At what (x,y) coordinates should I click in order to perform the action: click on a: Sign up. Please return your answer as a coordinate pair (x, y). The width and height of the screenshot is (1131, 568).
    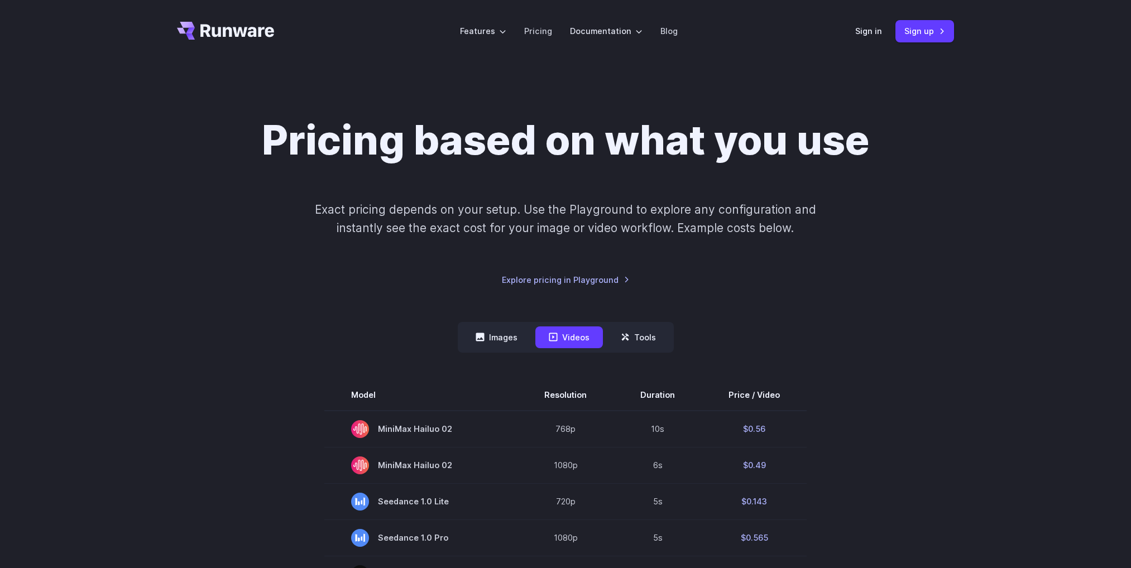
    Looking at the image, I should click on (924, 31).